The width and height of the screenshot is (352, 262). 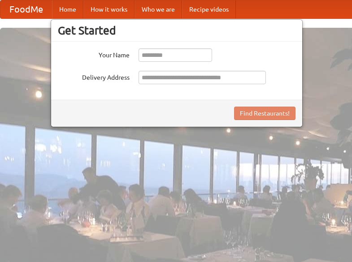 I want to click on a: How it works, so click(x=109, y=9).